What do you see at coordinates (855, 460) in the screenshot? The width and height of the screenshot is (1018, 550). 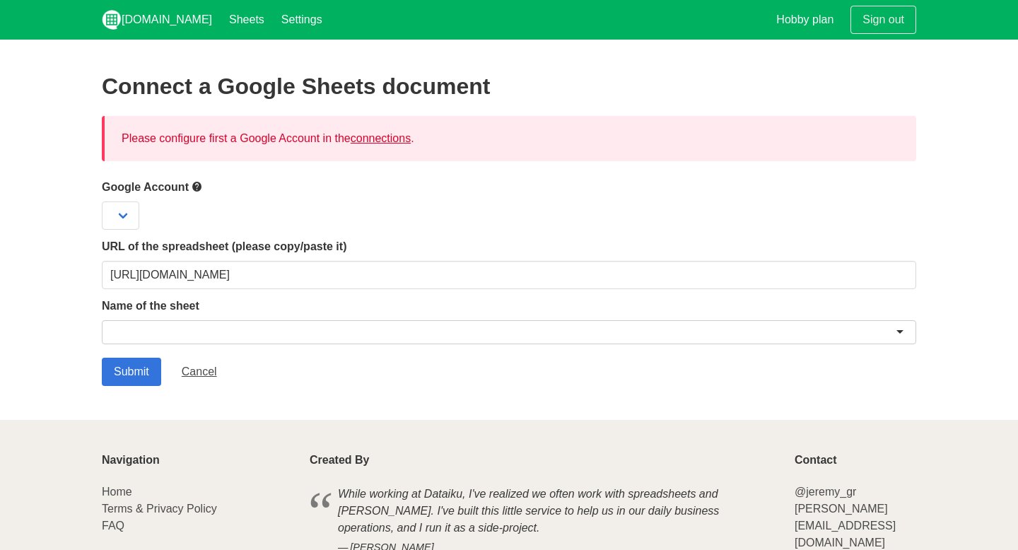 I see `p: Contact` at bounding box center [855, 460].